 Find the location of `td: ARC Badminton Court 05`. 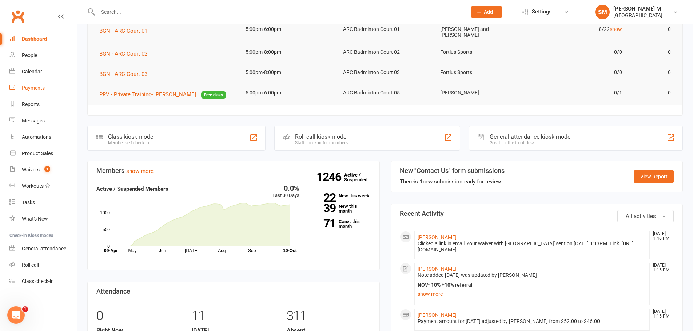

td: ARC Badminton Court 05 is located at coordinates (385, 93).